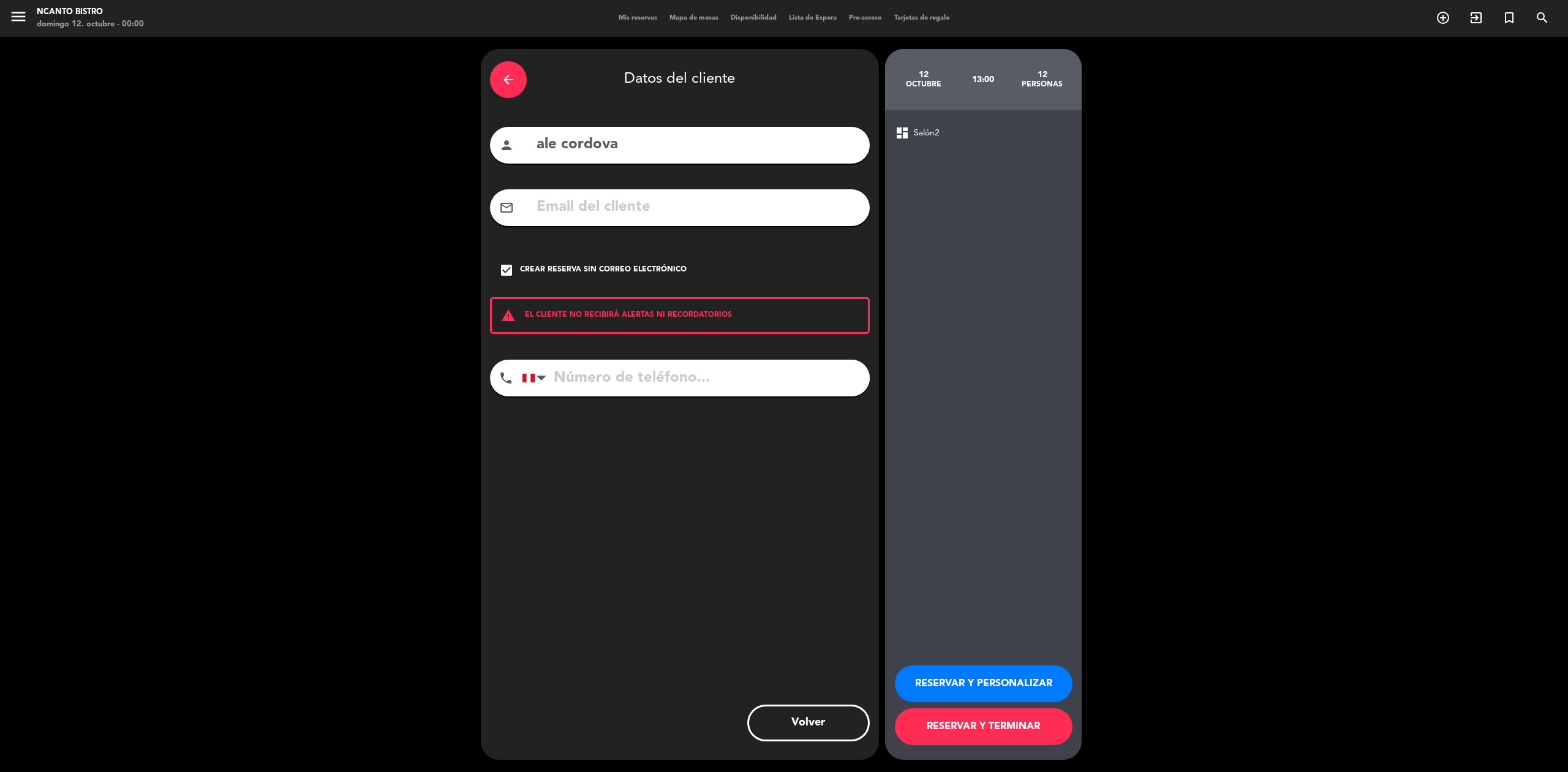  I want to click on i: person, so click(506, 145).